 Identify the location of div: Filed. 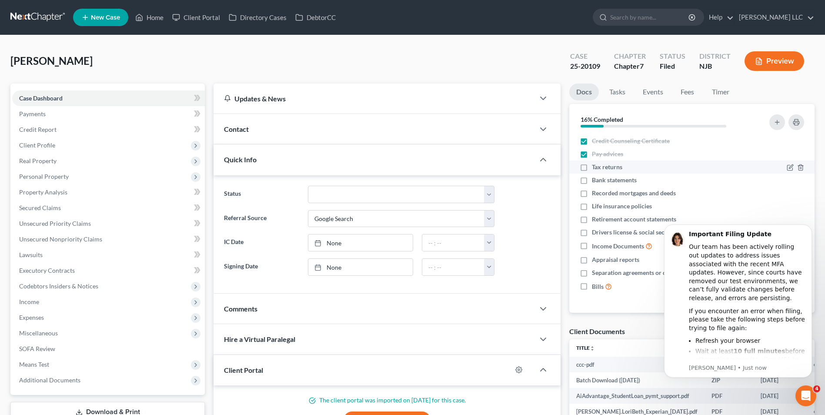
(673, 66).